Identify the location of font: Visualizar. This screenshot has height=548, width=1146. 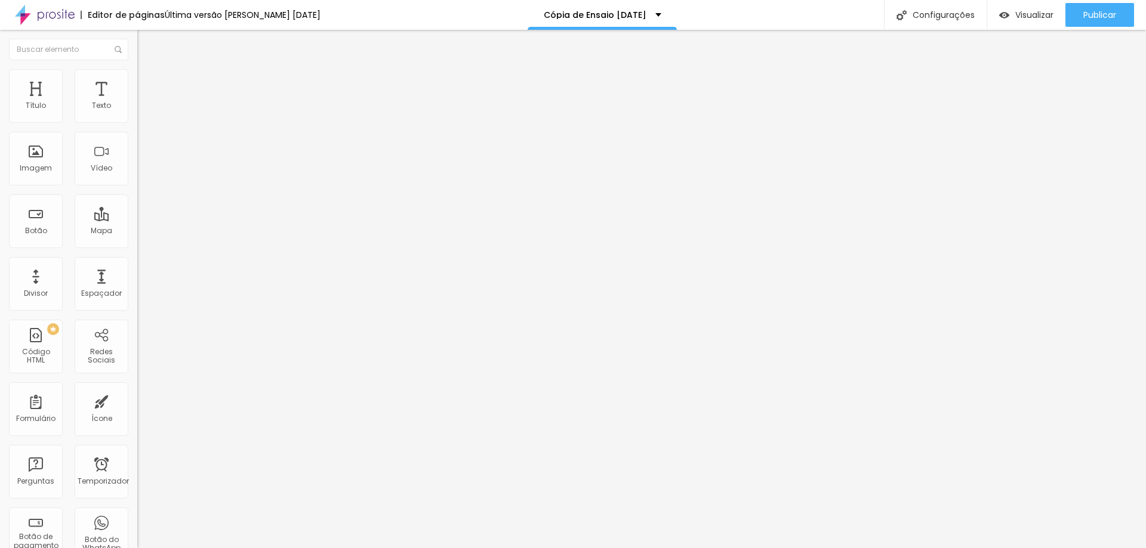
(1034, 15).